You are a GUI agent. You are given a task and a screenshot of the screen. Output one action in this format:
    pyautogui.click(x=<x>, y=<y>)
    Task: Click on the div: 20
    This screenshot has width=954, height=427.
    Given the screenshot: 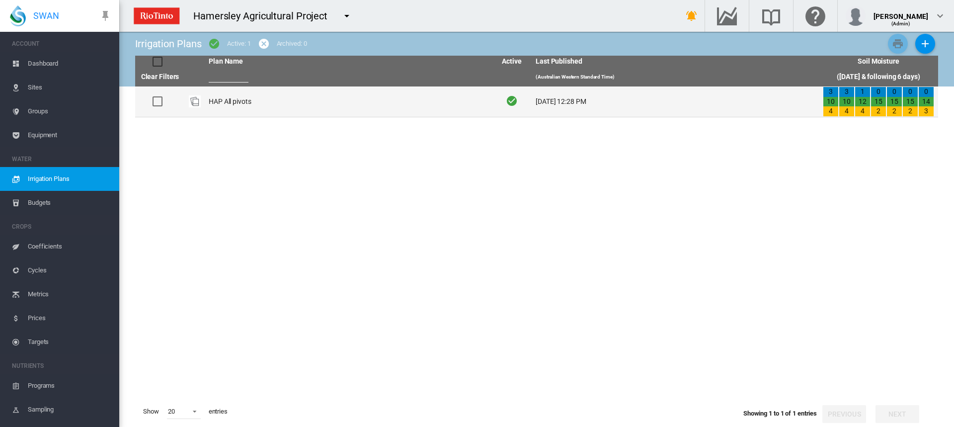 What is the action you would take?
    pyautogui.click(x=171, y=411)
    